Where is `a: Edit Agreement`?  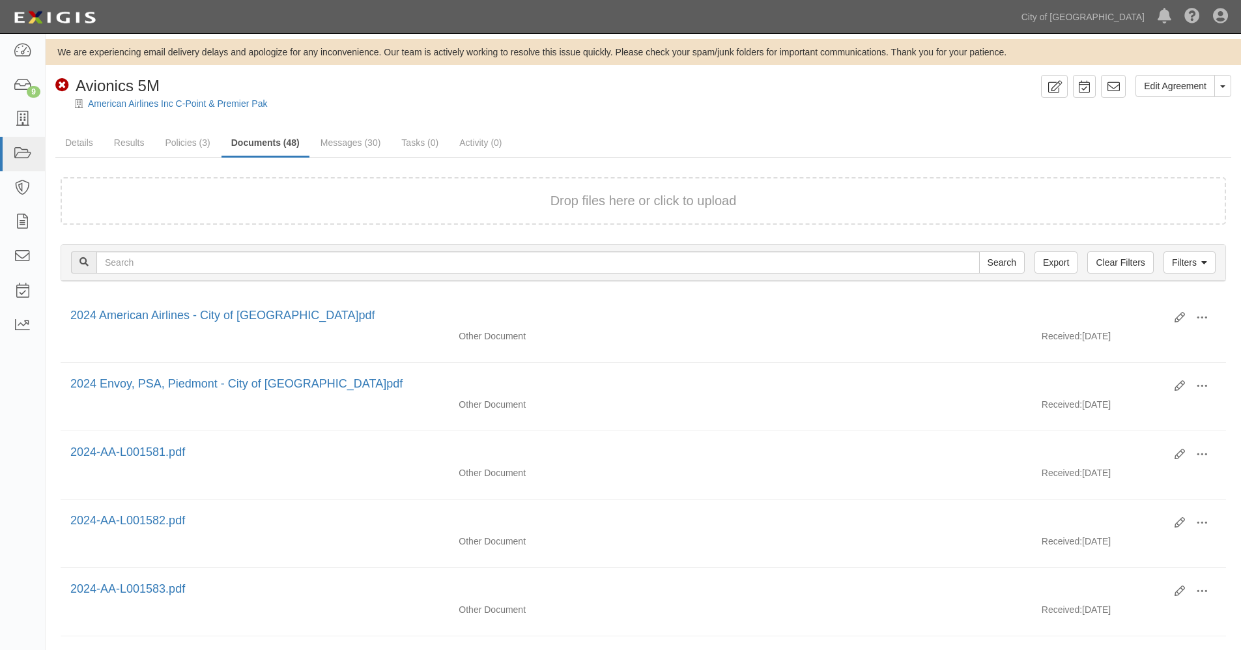
a: Edit Agreement is located at coordinates (1175, 86).